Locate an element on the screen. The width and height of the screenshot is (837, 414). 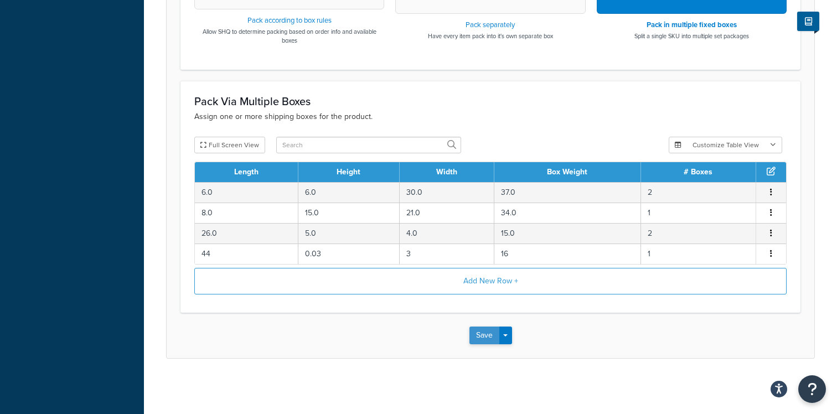
td: 44 is located at coordinates (246, 254).